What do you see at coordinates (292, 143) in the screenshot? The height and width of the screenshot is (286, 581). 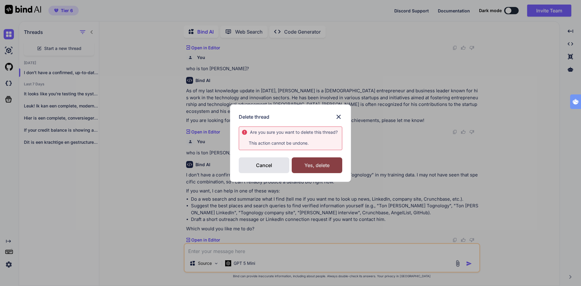 I see `p: This action cannot be undone.` at bounding box center [292, 143].